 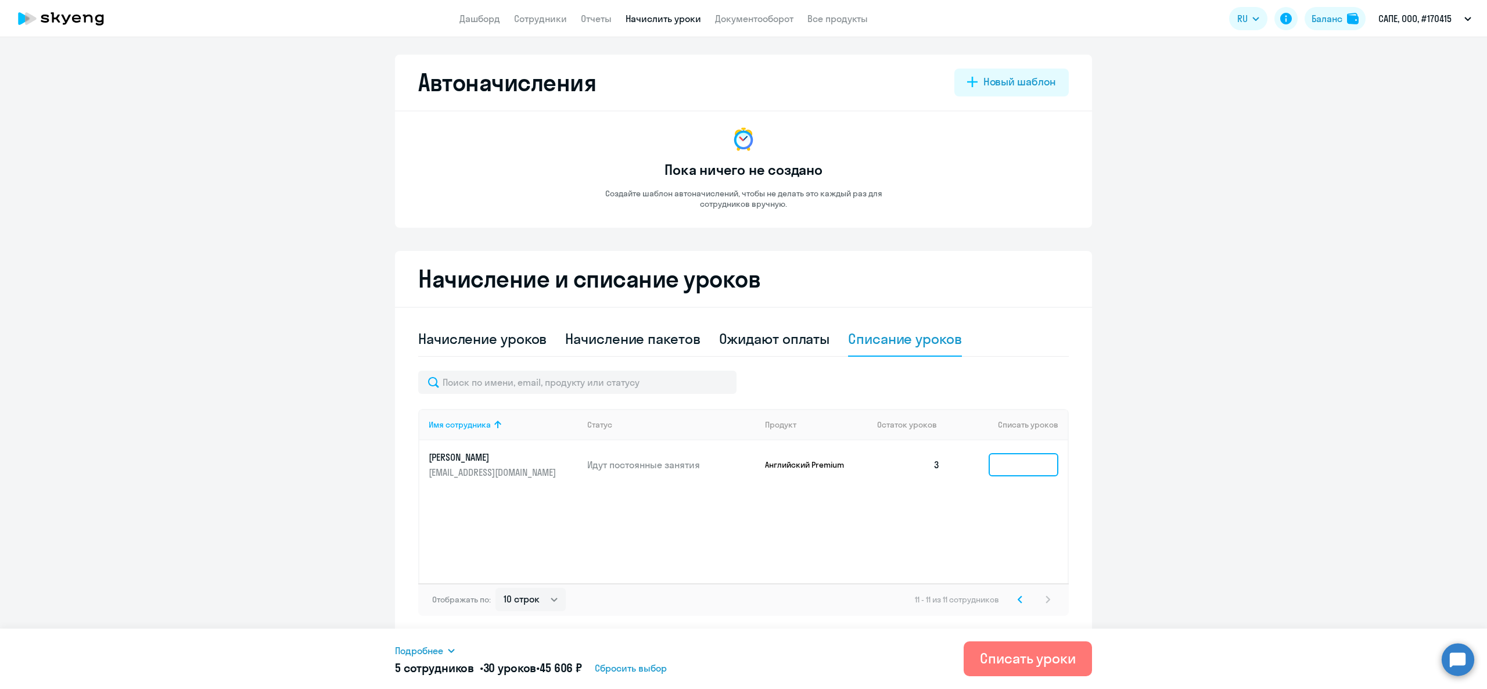 I want to click on p: Идут постоянные занятия, so click(x=672, y=465).